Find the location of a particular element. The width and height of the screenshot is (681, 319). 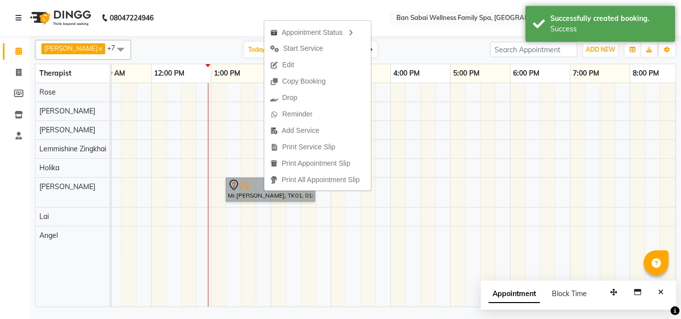

span: Add Service is located at coordinates (300, 131).